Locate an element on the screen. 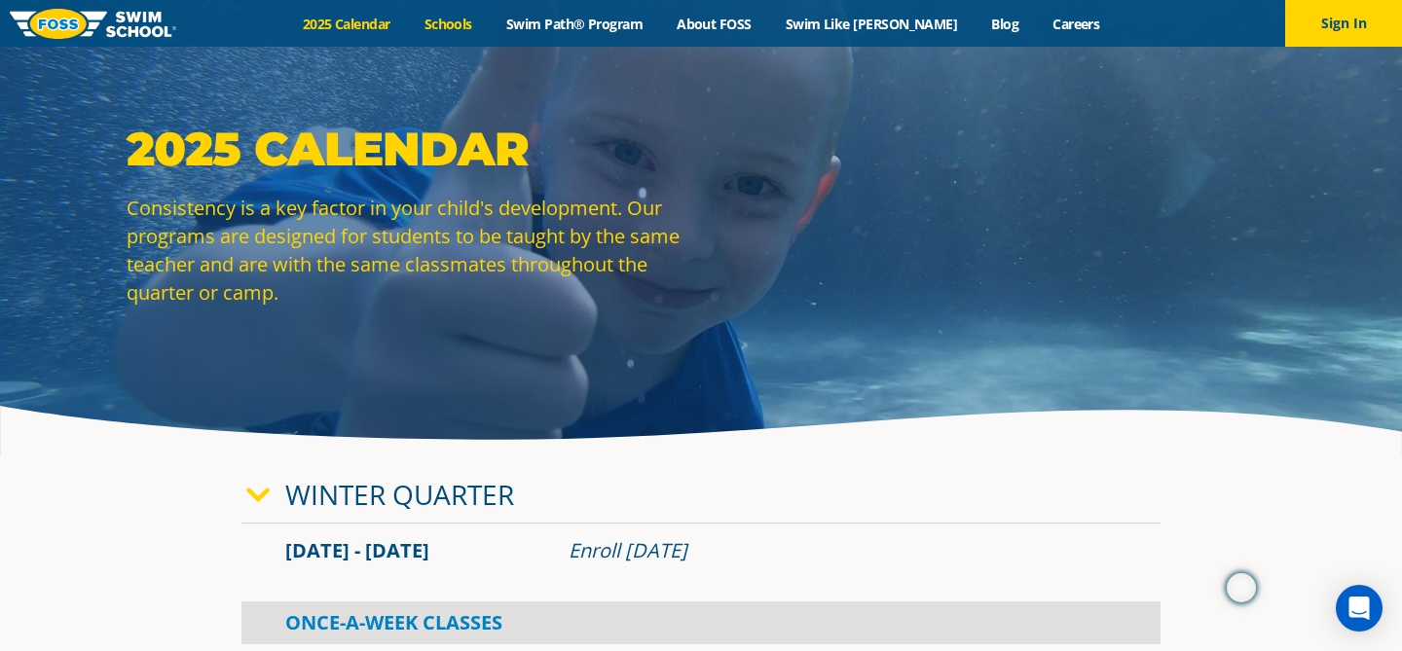  a: Blog is located at coordinates (1004, 23).